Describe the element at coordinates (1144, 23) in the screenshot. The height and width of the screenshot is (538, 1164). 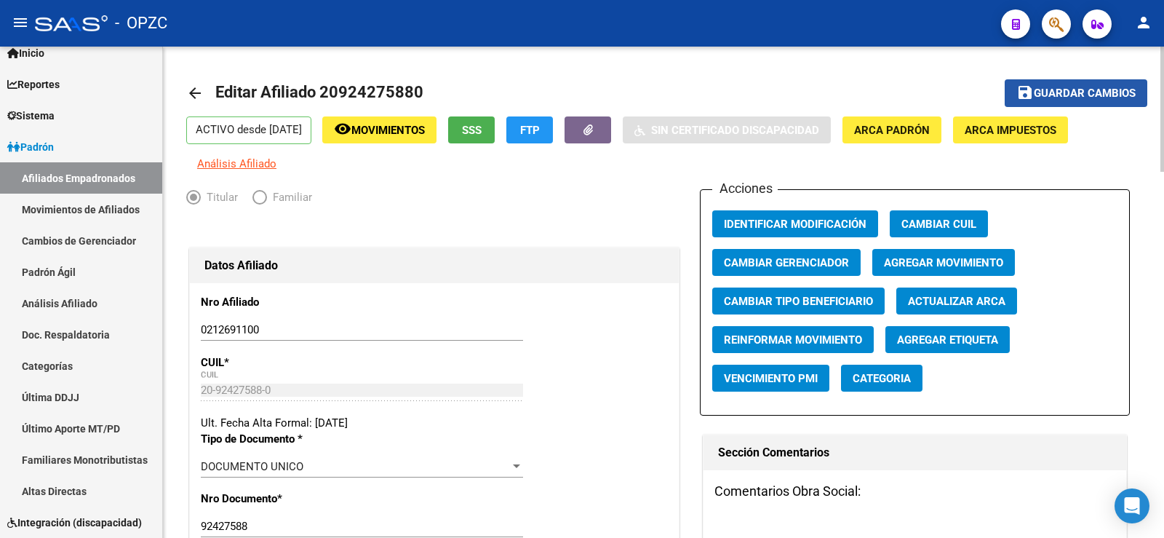
I see `mat-icon: person` at that location.